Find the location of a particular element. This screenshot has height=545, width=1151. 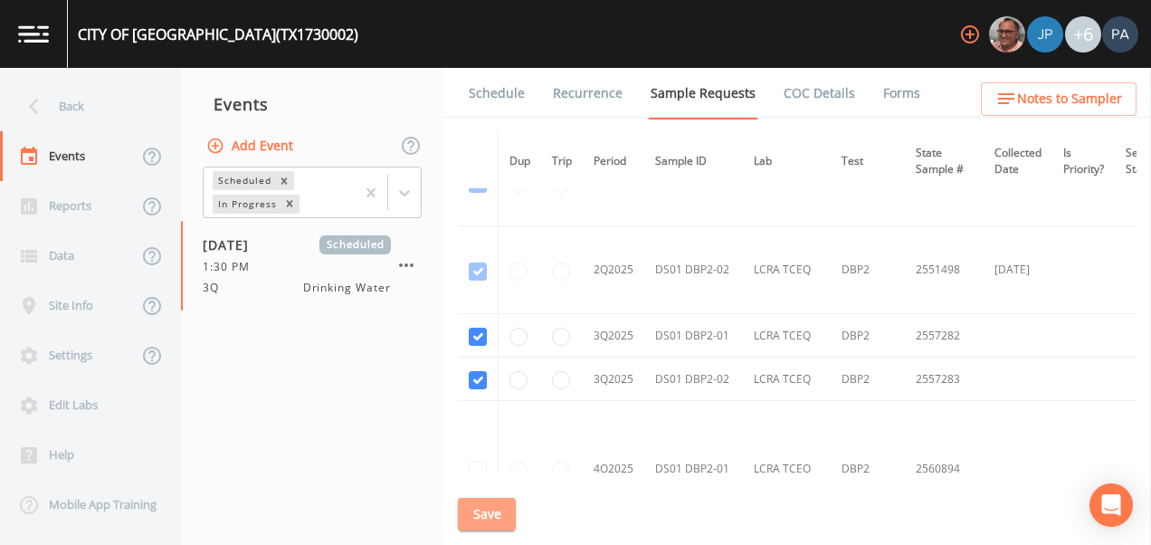

button: Save is located at coordinates (487, 514).